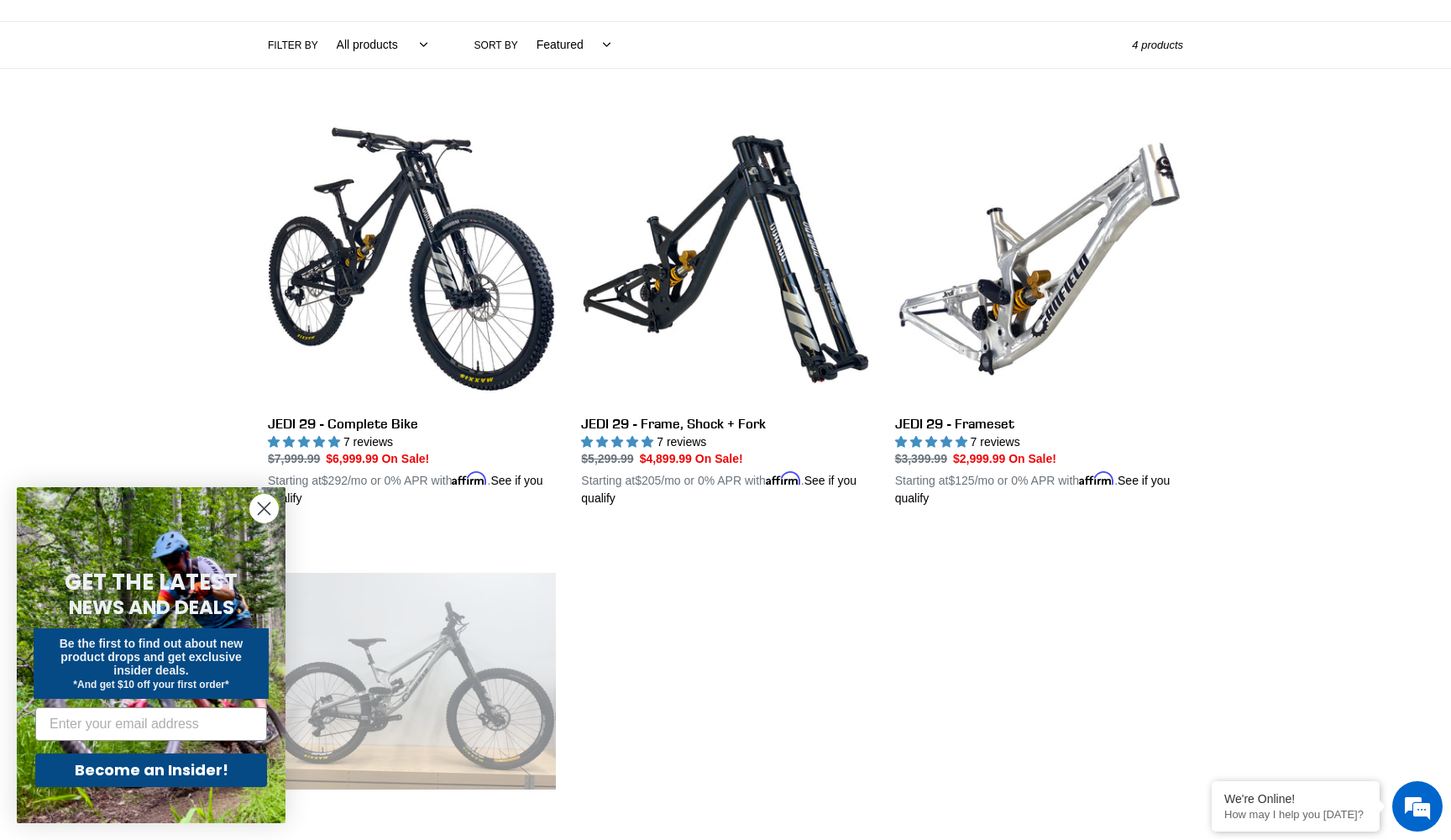 The height and width of the screenshot is (840, 1451). I want to click on button: Become an Insider!, so click(151, 770).